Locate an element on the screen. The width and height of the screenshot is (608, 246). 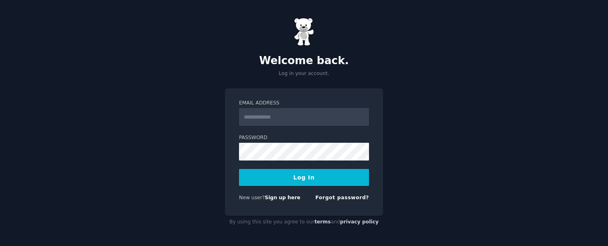
label: Email Address is located at coordinates (304, 103).